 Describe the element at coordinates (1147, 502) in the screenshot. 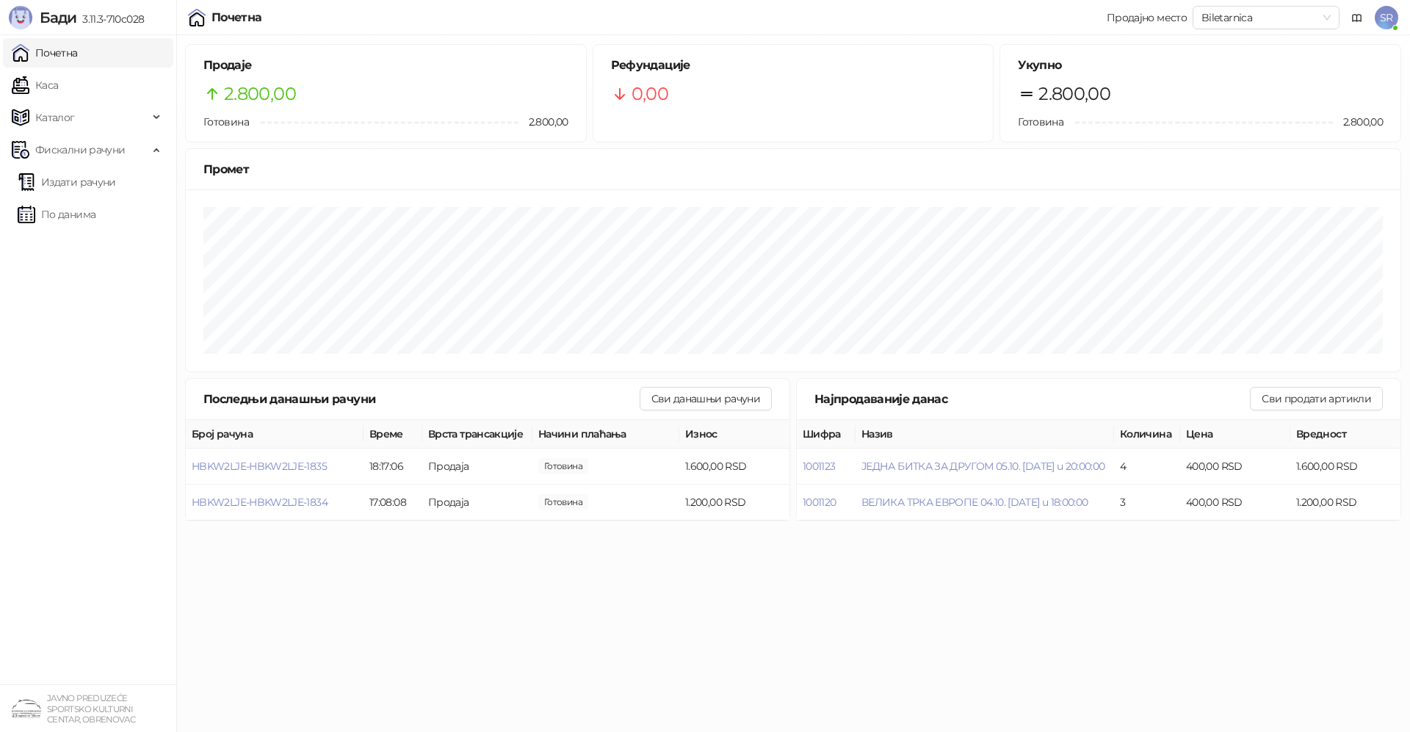

I see `td: 3` at that location.